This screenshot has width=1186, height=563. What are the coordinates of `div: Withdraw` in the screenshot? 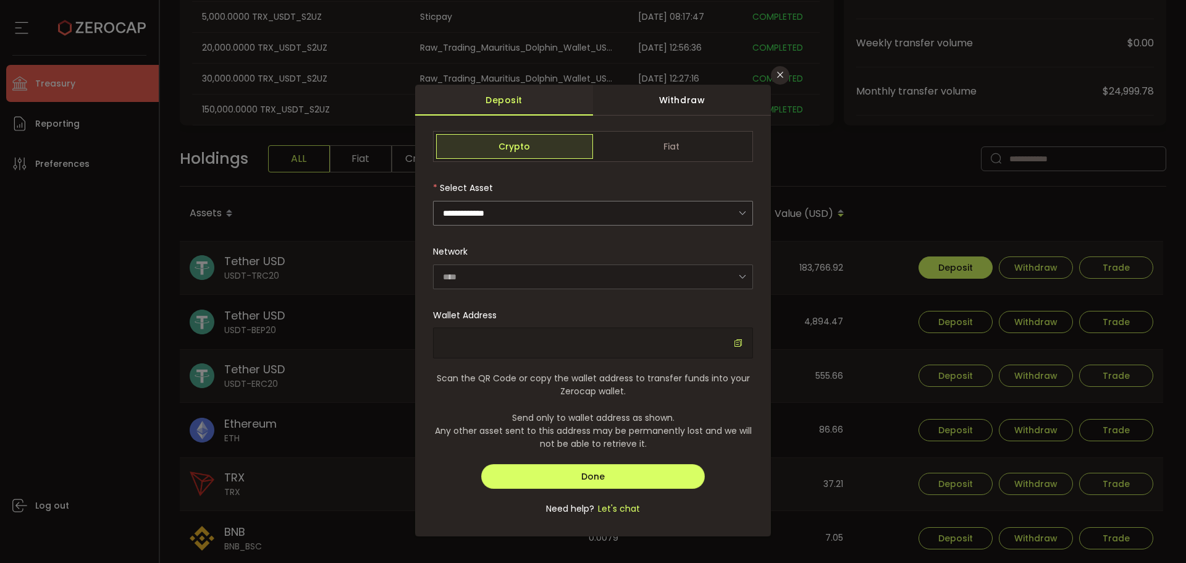 It's located at (682, 100).